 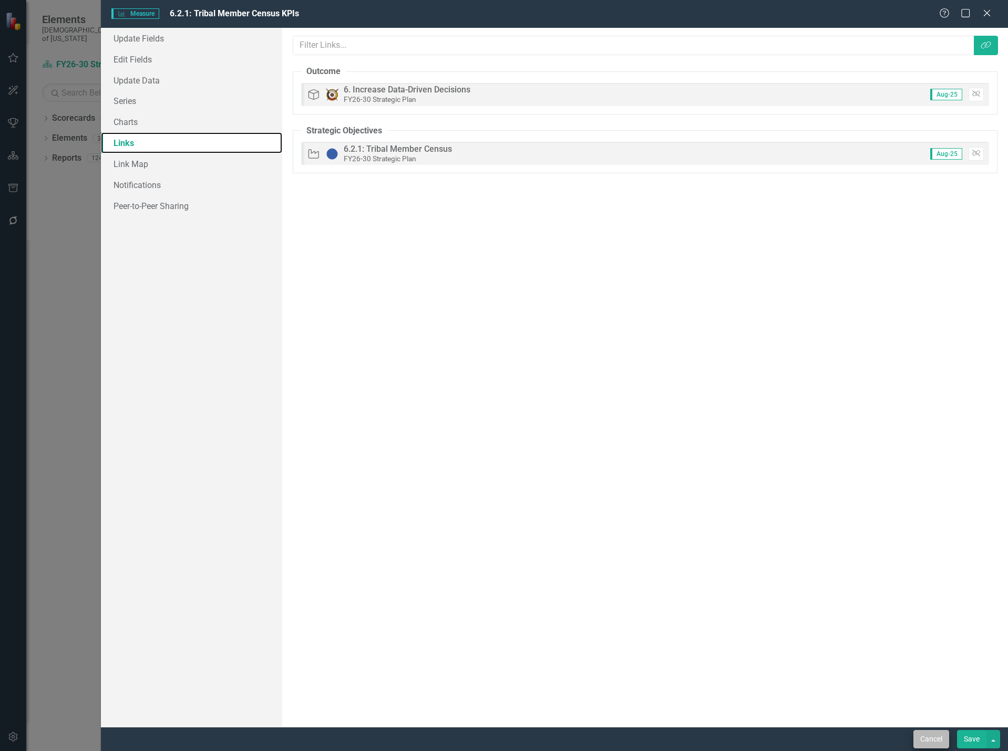 I want to click on a: Link Map, so click(x=191, y=164).